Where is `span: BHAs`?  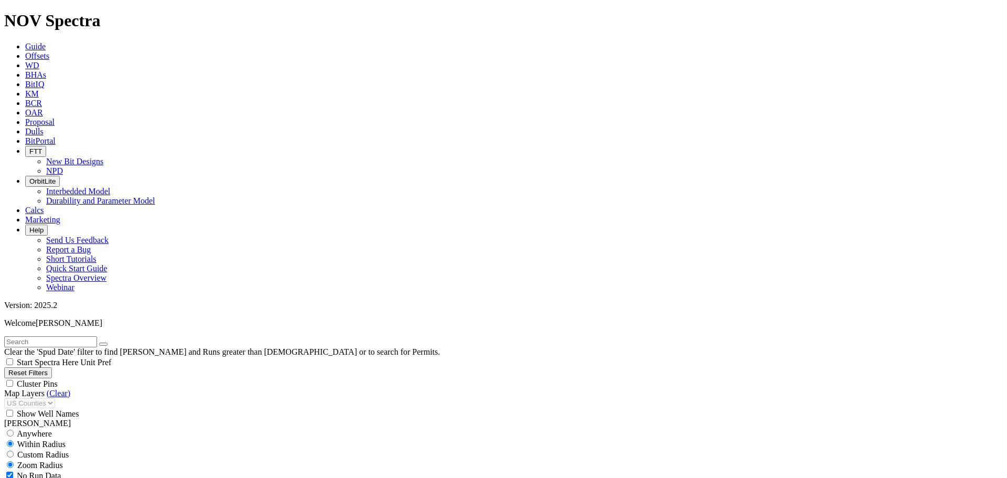 span: BHAs is located at coordinates (36, 74).